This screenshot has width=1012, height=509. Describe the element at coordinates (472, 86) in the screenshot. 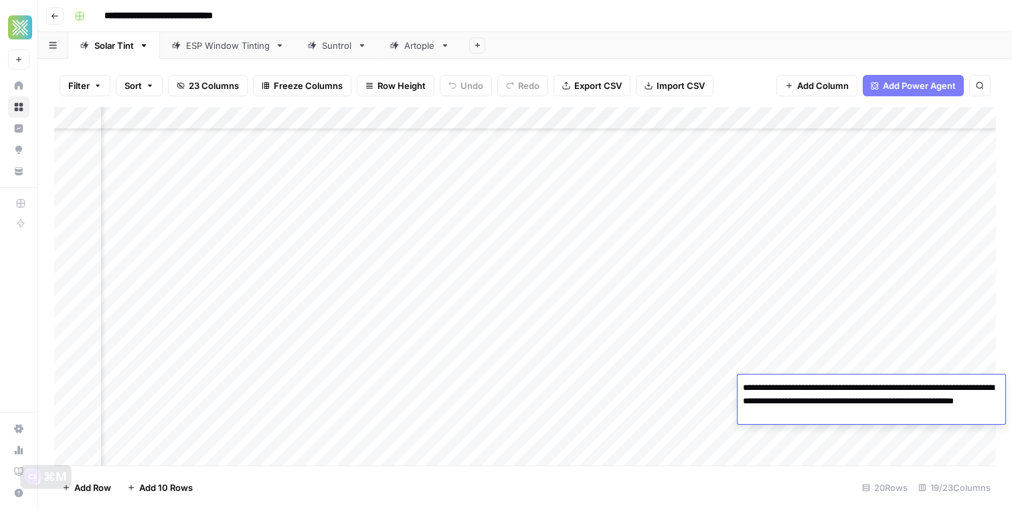

I see `span: Undo` at that location.